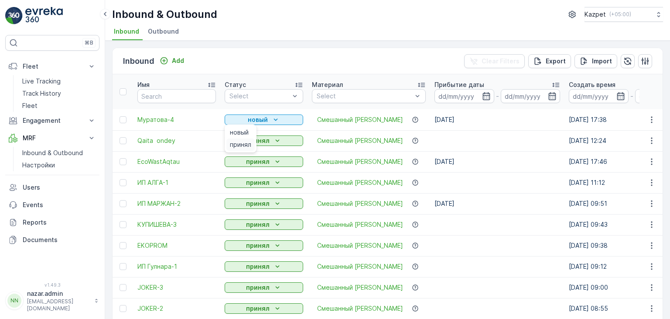  Describe the element at coordinates (59, 205) in the screenshot. I see `p: Events` at that location.